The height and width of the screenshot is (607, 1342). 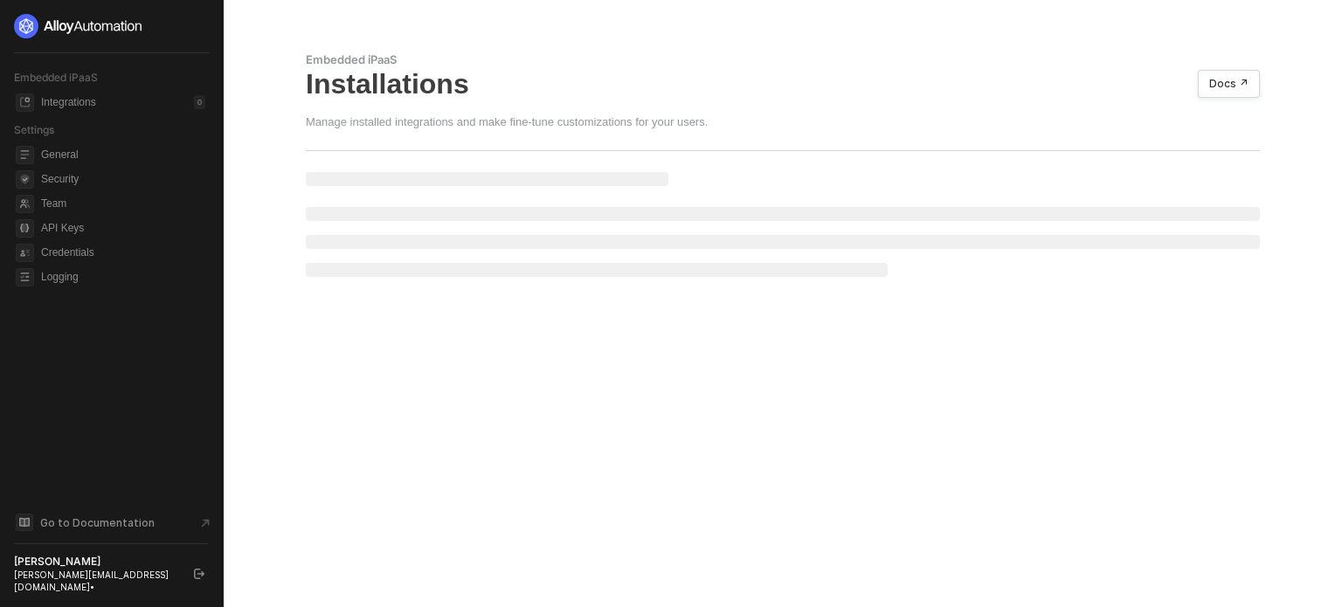 I want to click on span: General, so click(x=123, y=155).